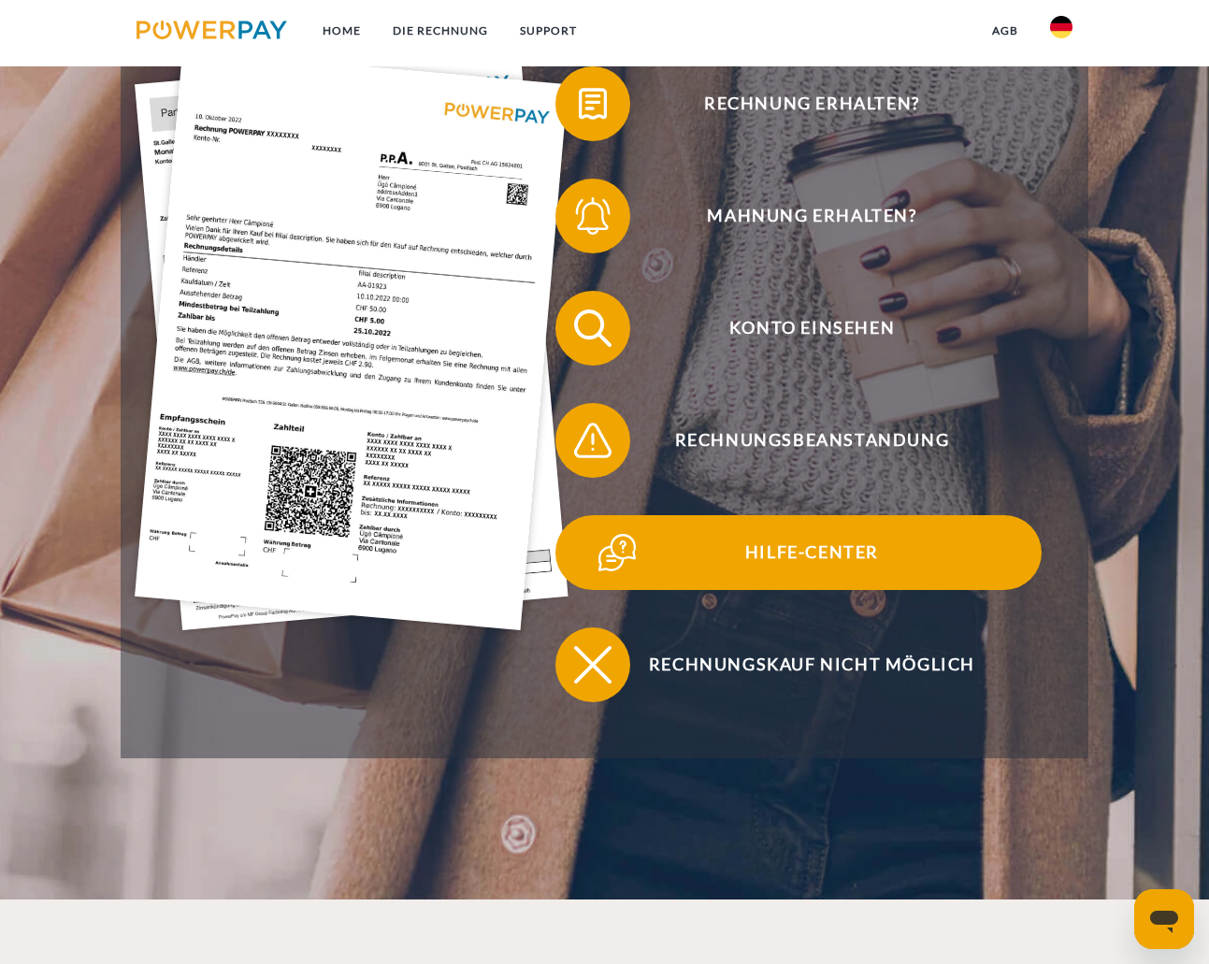 This screenshot has height=964, width=1209. I want to click on button: Rechnungsbeanstandung, so click(799, 440).